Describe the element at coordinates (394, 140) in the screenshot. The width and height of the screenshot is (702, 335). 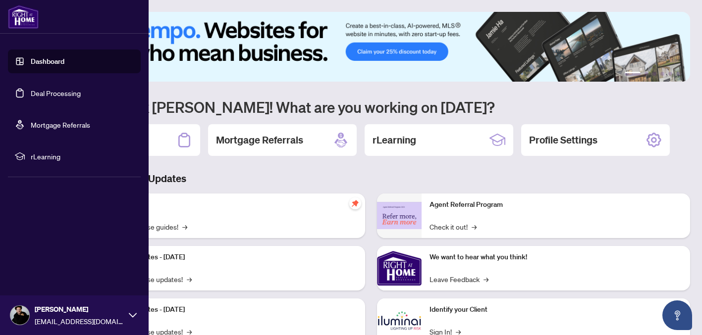
I see `h2: rLearning` at that location.